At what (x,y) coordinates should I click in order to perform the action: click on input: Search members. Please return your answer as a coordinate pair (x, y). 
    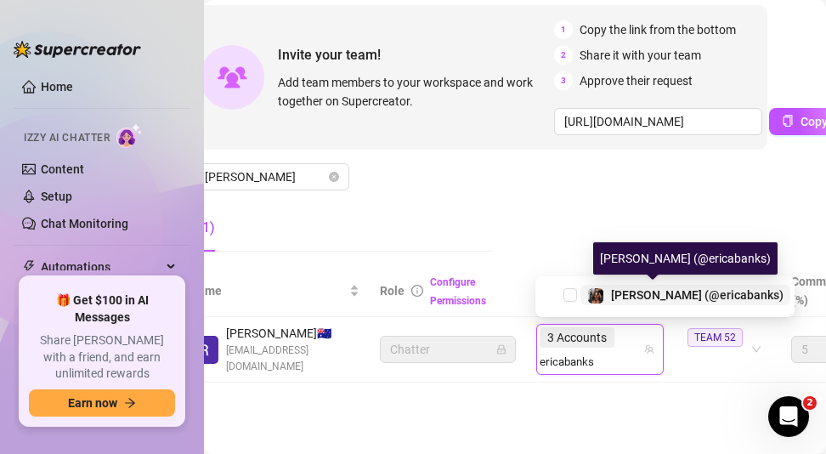
    Looking at the image, I should click on (265, 177).